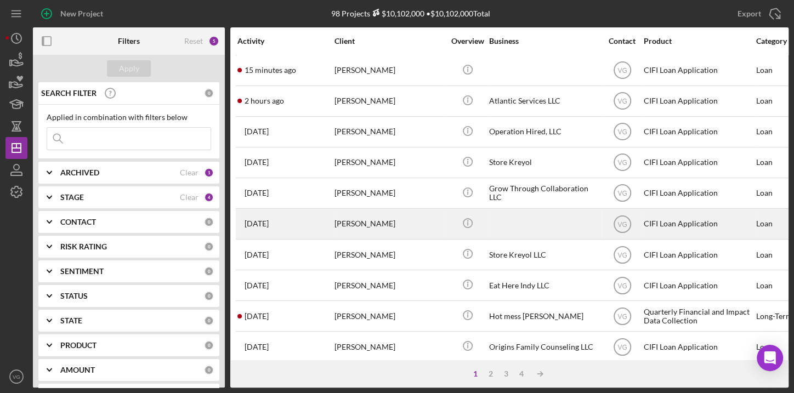 The width and height of the screenshot is (794, 393). What do you see at coordinates (257, 255) in the screenshot?
I see `time: 2025-09-19 18:21` at bounding box center [257, 255].